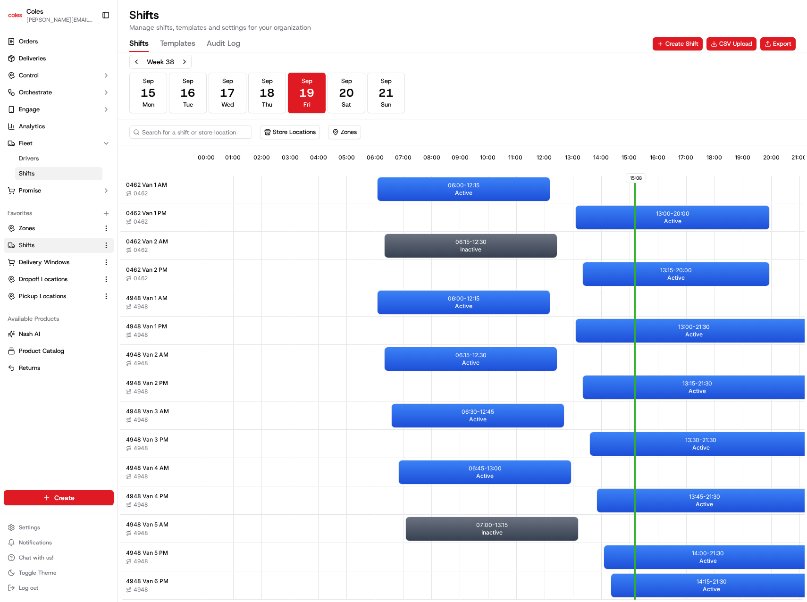  I want to click on a: Orders, so click(59, 42).